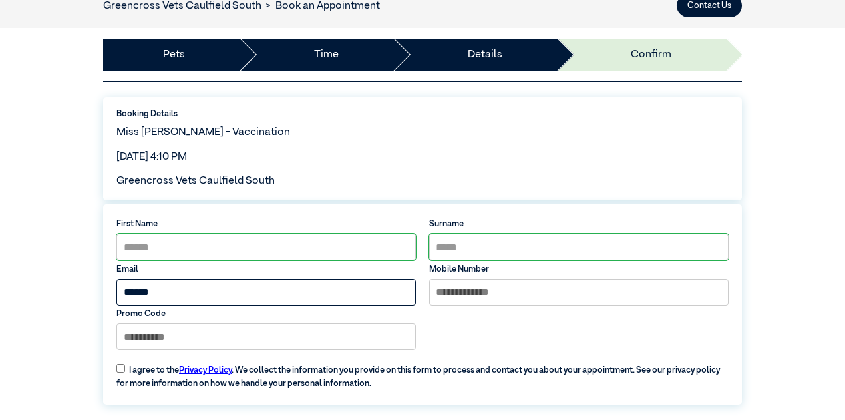 Image resolution: width=845 pixels, height=420 pixels. Describe the element at coordinates (423, 114) in the screenshot. I see `label: Booking Details` at that location.